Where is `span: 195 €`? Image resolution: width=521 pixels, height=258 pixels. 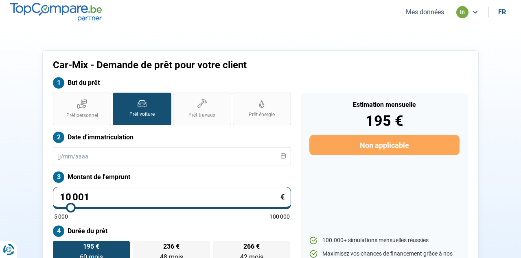 span: 195 € is located at coordinates (91, 247).